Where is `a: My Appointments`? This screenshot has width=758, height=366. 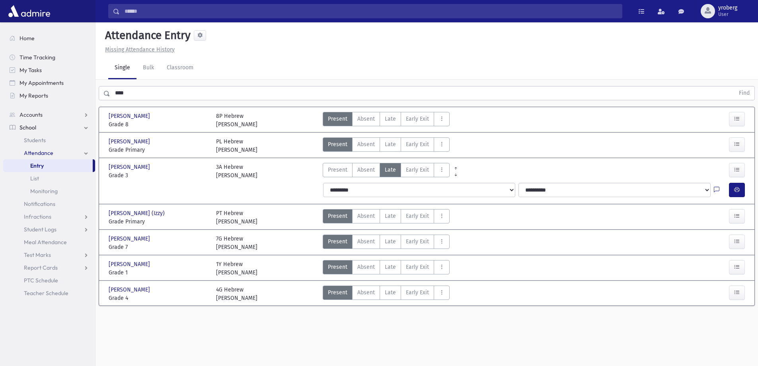
a: My Appointments is located at coordinates (49, 83).